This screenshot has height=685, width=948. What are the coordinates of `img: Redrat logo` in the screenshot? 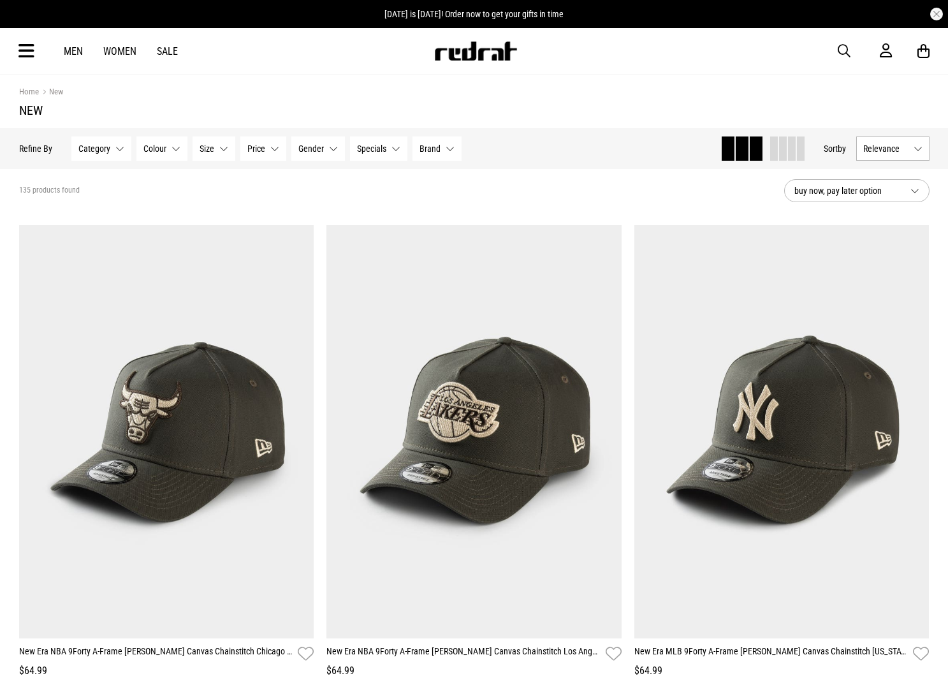 It's located at (476, 51).